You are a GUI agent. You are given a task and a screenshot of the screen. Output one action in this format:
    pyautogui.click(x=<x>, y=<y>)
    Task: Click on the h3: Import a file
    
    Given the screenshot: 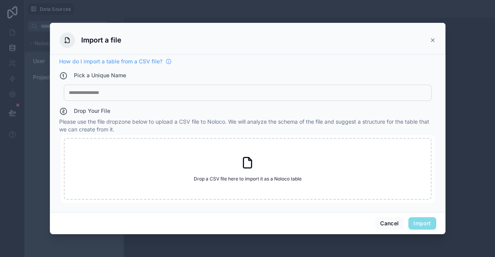 What is the action you would take?
    pyautogui.click(x=101, y=40)
    